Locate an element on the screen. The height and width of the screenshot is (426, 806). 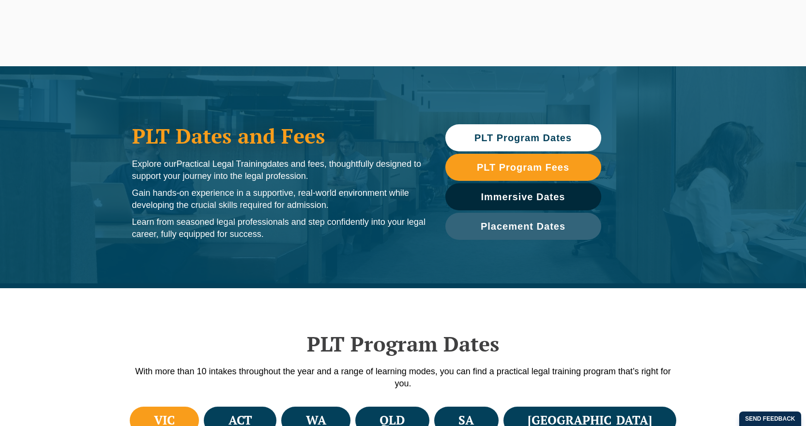
p: Learn from seasoned legal professionals and step confidently into your legal career, fully equipp... is located at coordinates (279, 228).